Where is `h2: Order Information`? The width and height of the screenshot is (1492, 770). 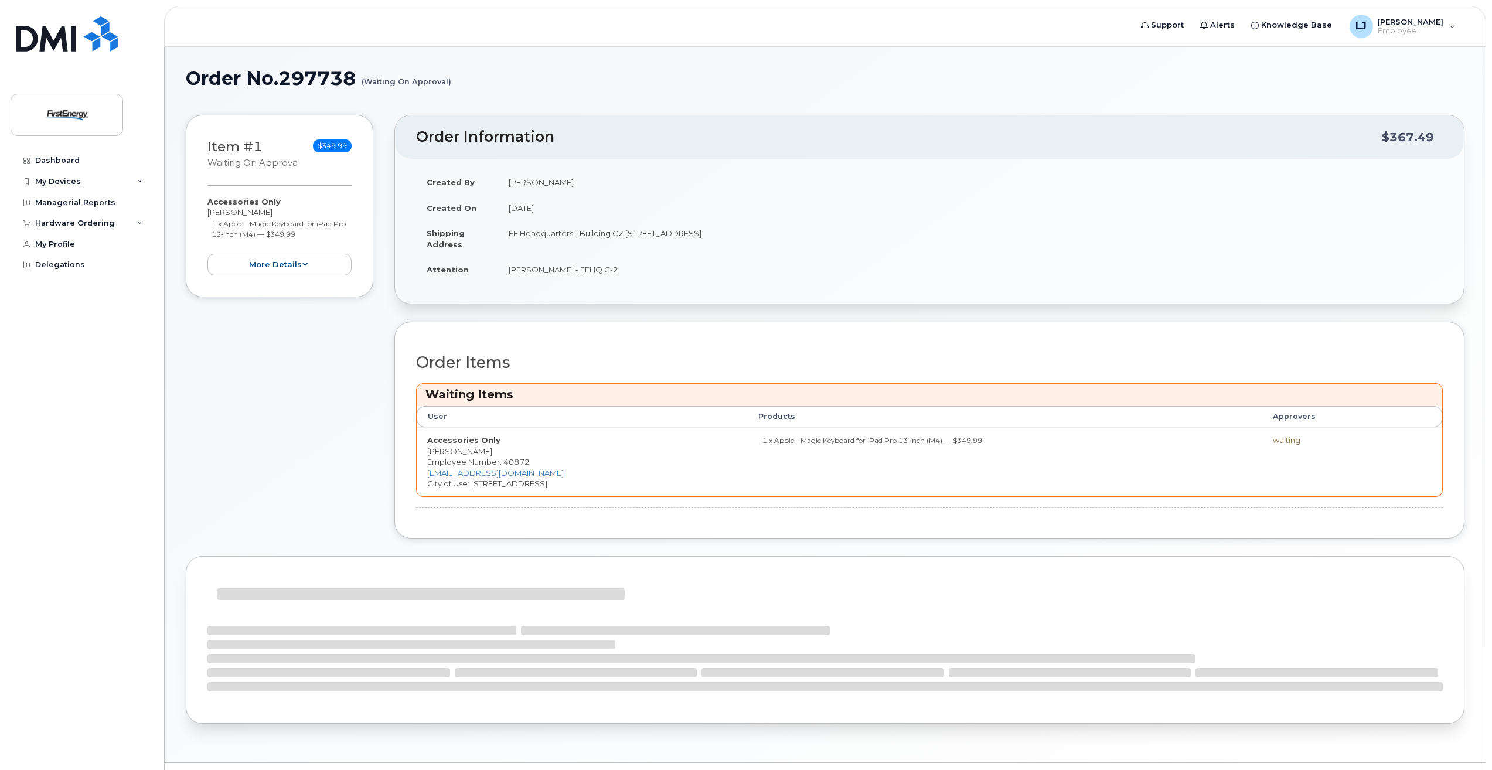
h2: Order Information is located at coordinates (899, 137).